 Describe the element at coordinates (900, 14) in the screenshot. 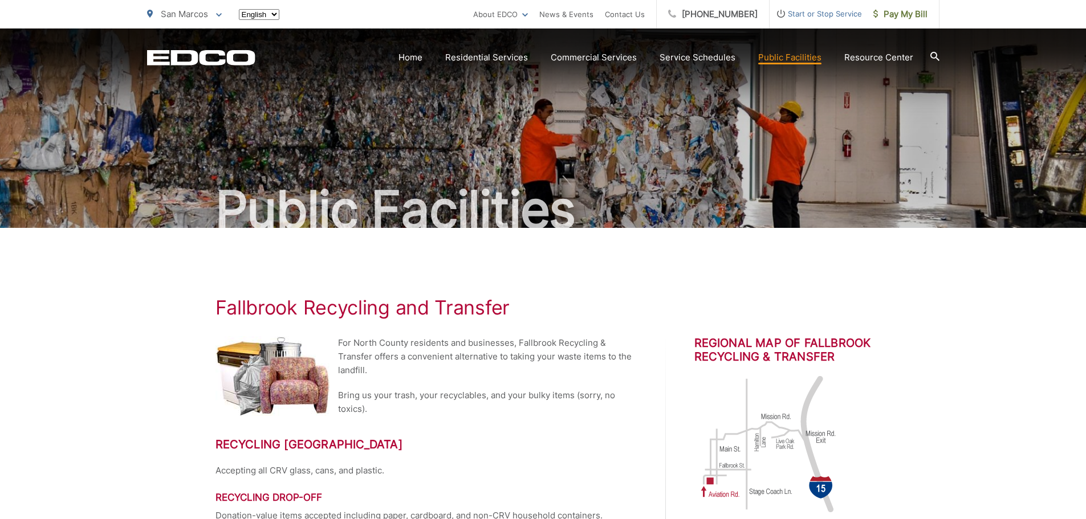

I see `span: Pay My Bill` at that location.